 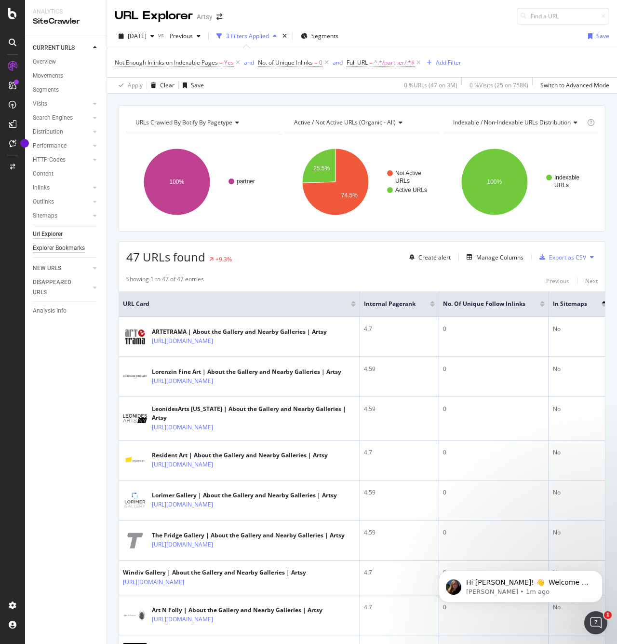 I want to click on div: Switch to Advanced Mode, so click(x=575, y=85).